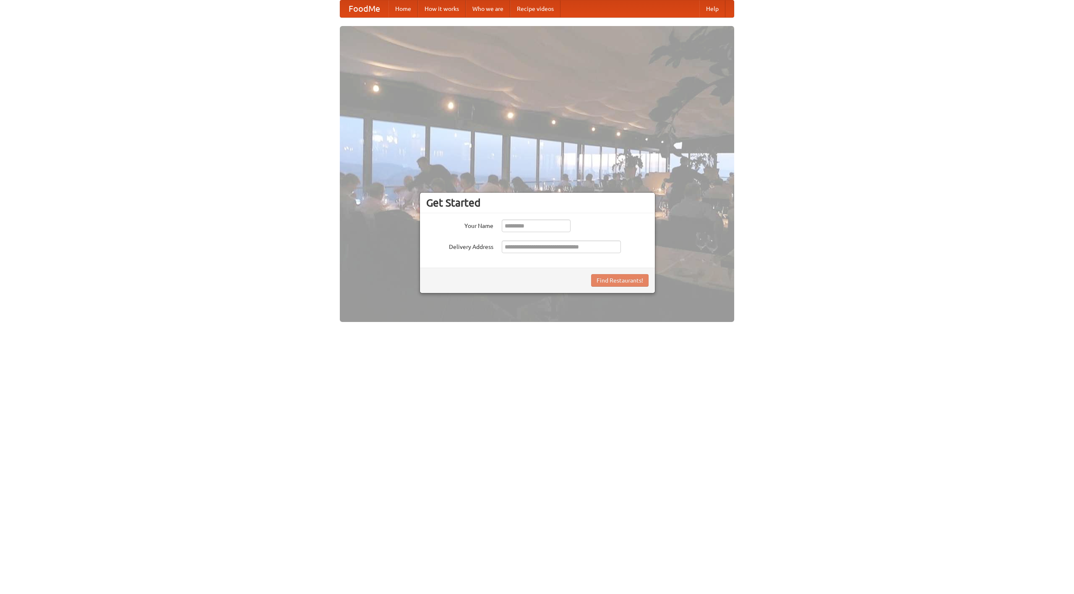 The image size is (1074, 594). Describe the element at coordinates (460, 224) in the screenshot. I see `label: Your Name` at that location.